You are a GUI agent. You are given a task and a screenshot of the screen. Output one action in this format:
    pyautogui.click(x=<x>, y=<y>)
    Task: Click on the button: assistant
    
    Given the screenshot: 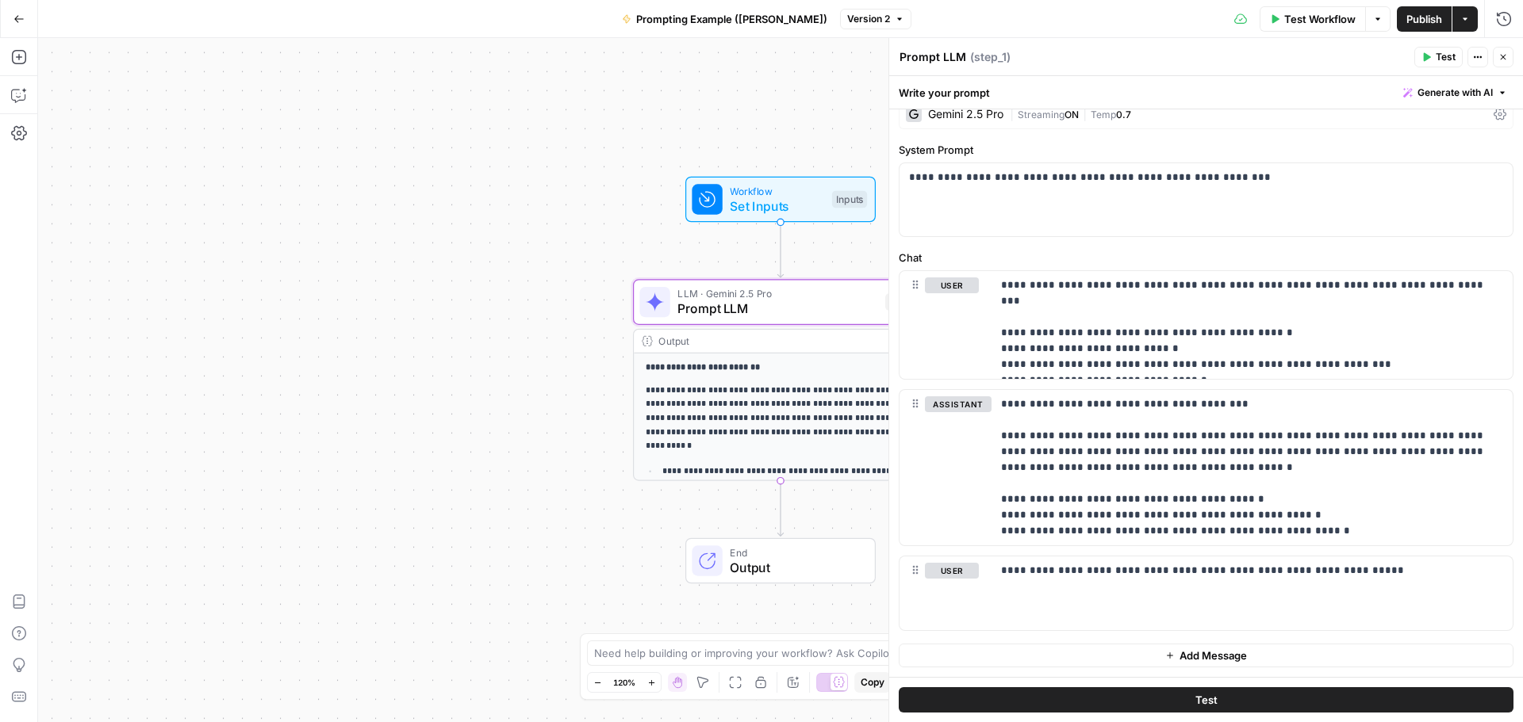 What is the action you would take?
    pyautogui.click(x=958, y=404)
    